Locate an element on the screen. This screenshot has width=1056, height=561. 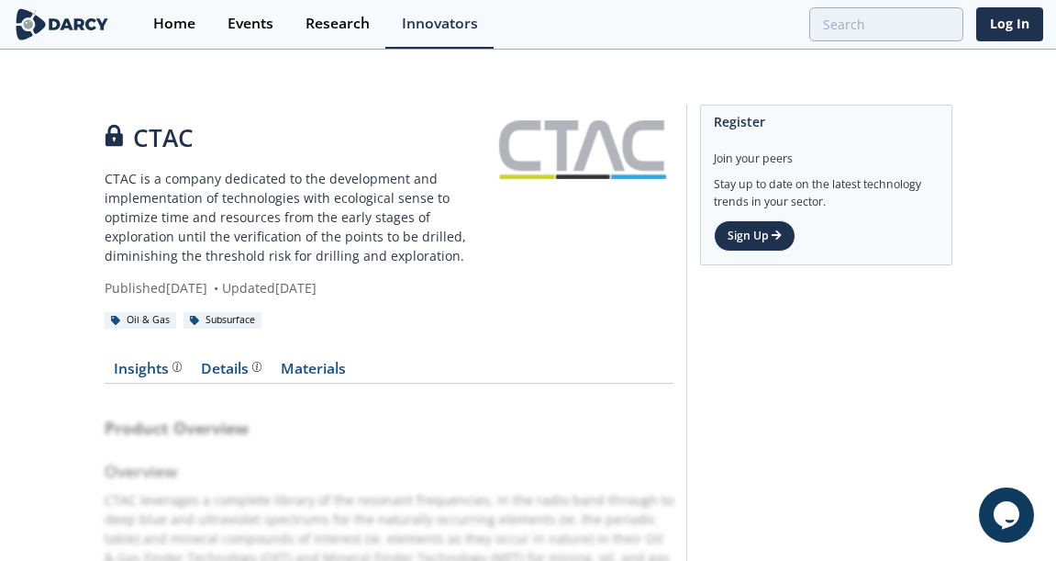
a: Details is located at coordinates (231, 372).